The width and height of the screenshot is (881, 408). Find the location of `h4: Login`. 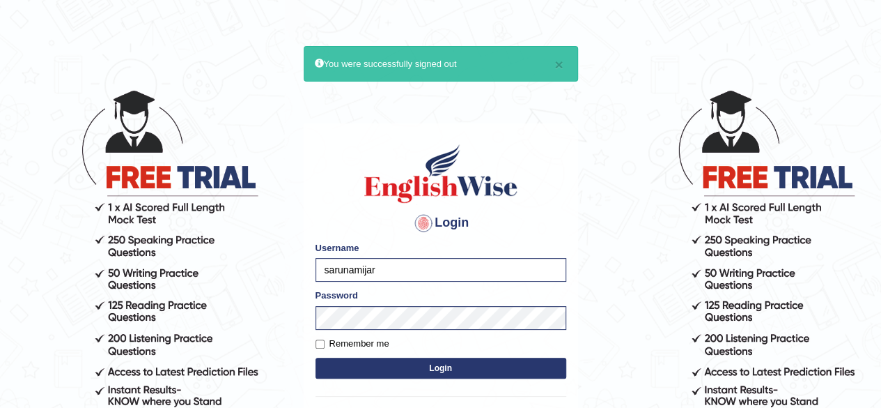

h4: Login is located at coordinates (441, 223).